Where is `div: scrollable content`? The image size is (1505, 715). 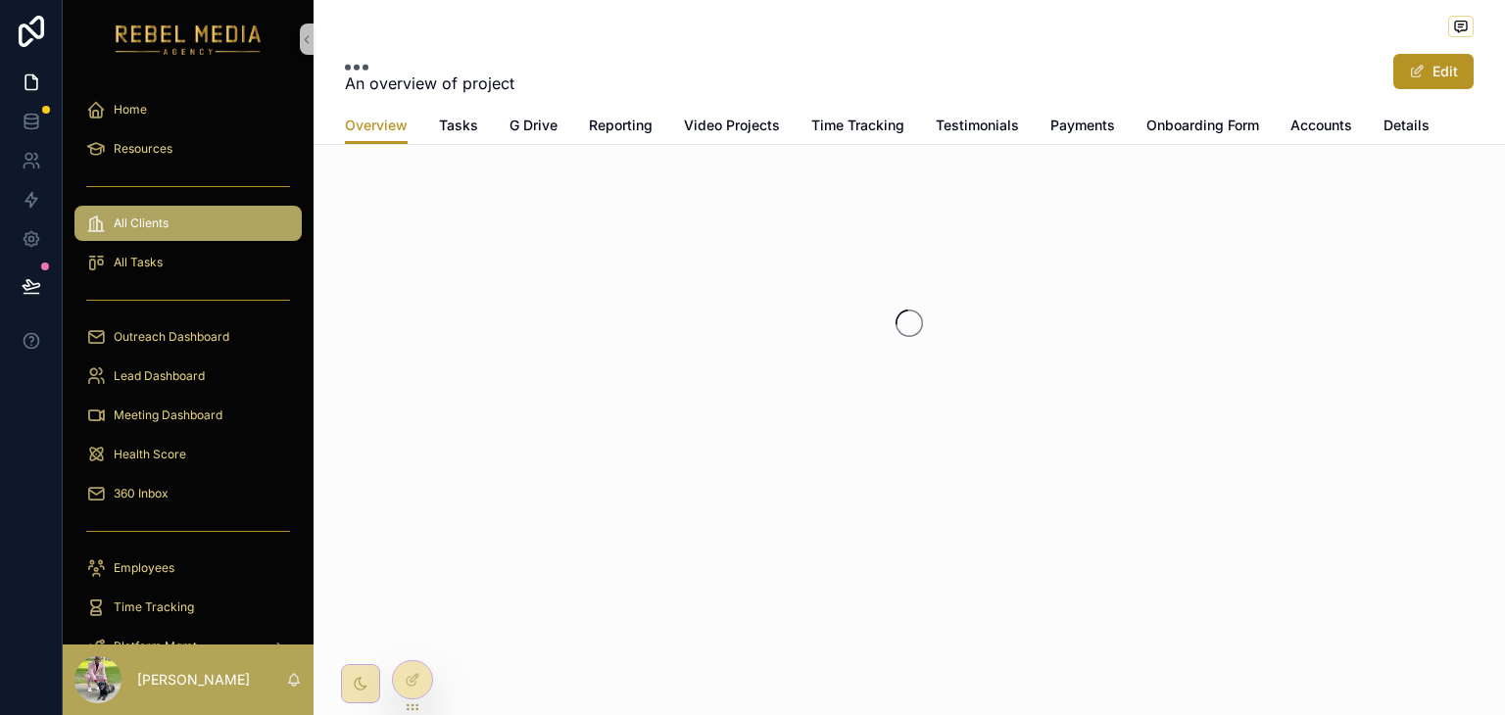 div: scrollable content is located at coordinates (188, 362).